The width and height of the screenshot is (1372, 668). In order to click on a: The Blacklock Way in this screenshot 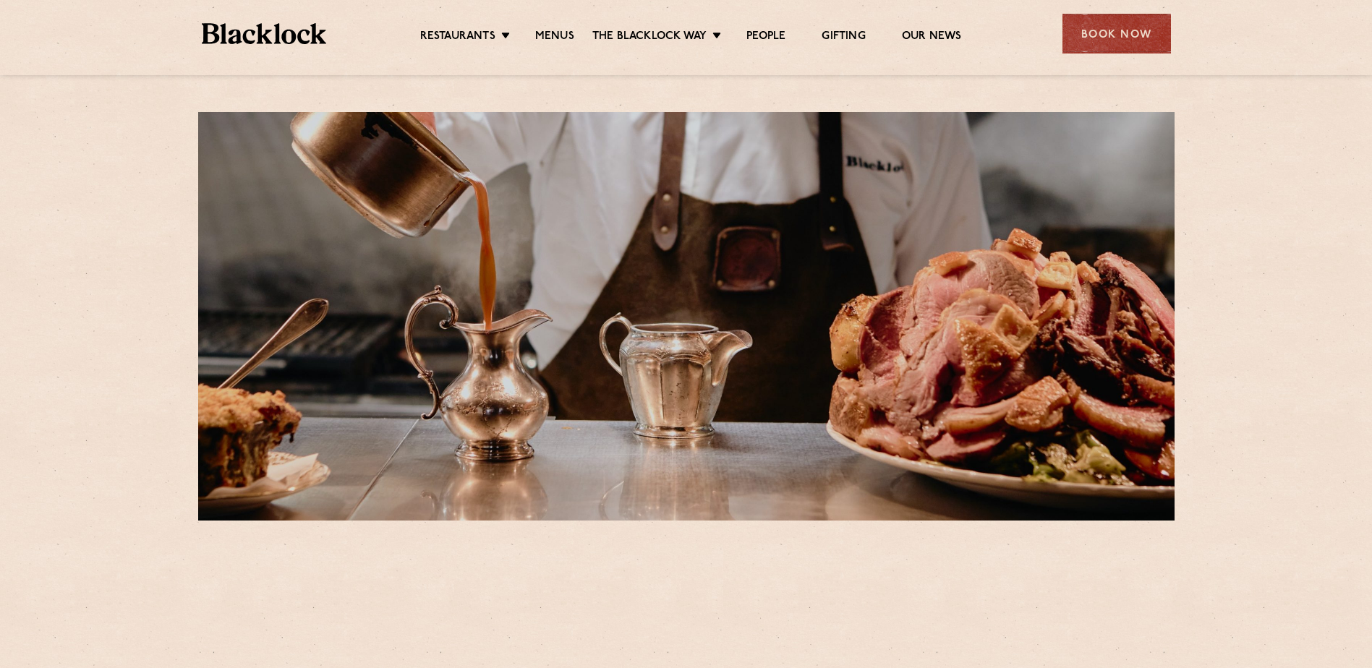, I will do `click(650, 38)`.